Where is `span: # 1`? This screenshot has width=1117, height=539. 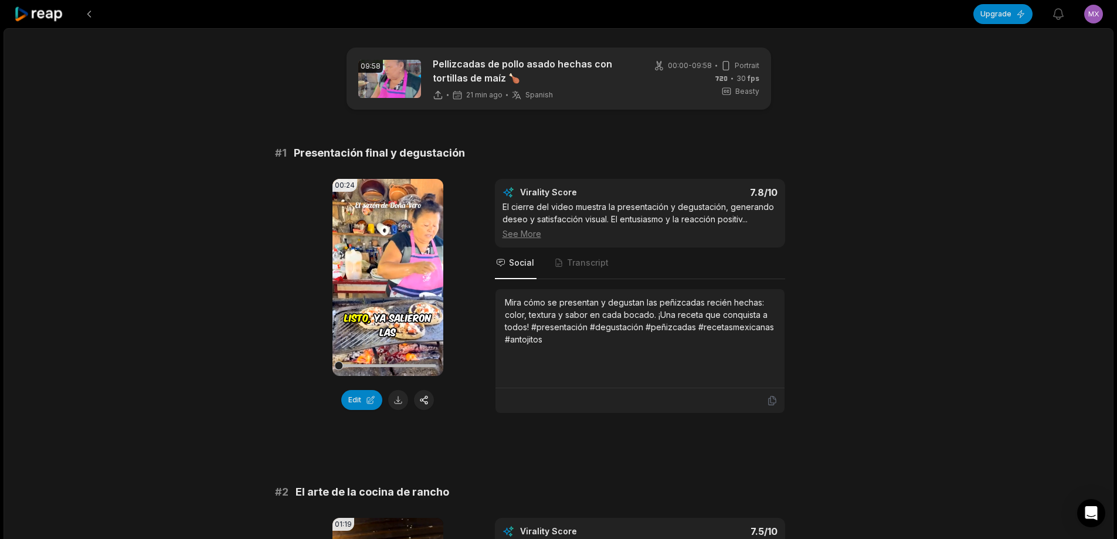 span: # 1 is located at coordinates (281, 153).